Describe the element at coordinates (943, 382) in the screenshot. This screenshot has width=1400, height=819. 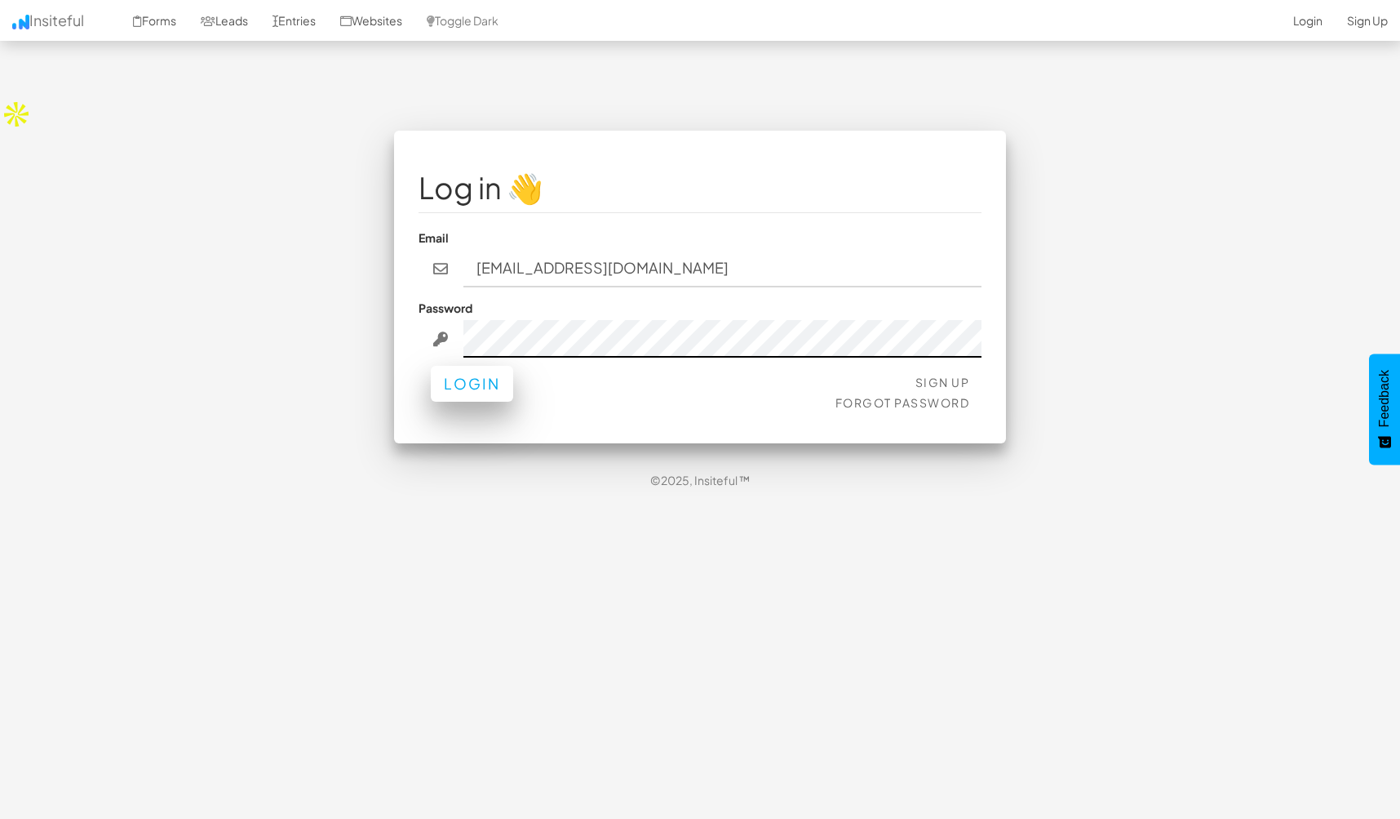
I see `a: Sign Up` at that location.